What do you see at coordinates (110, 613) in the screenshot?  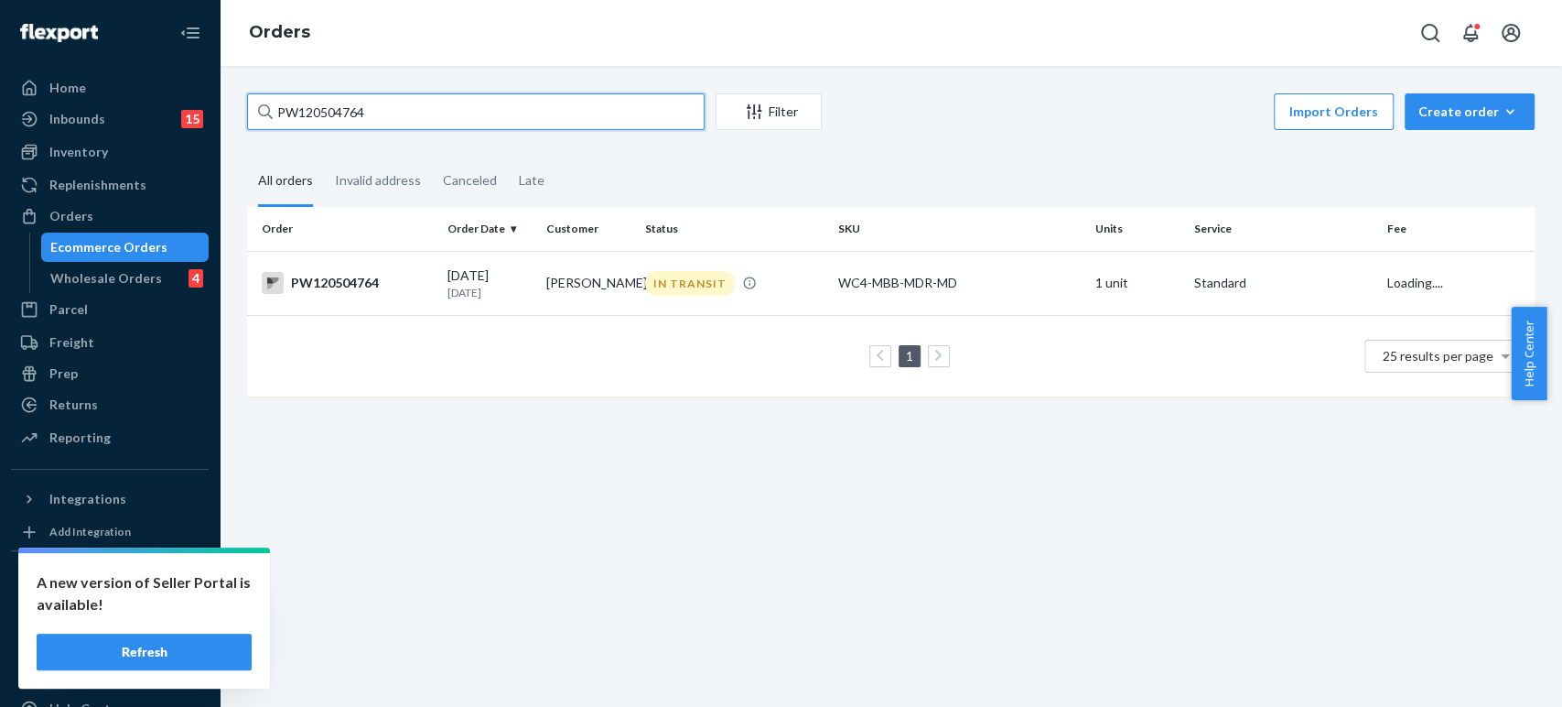 I see `a: Add Fast Tag` at bounding box center [110, 613].